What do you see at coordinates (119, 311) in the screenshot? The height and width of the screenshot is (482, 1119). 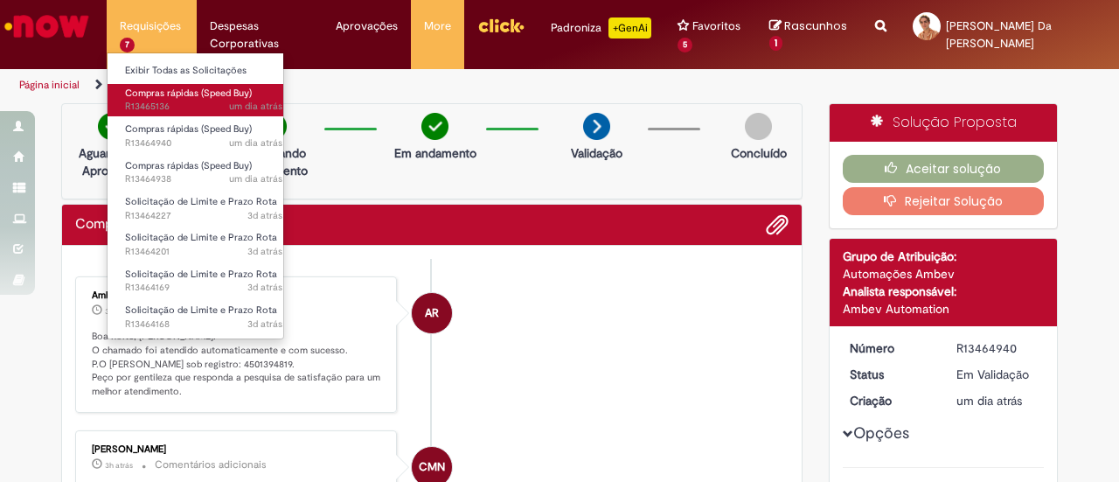 I see `time: 31/08/2025 19:50:01` at bounding box center [119, 311].